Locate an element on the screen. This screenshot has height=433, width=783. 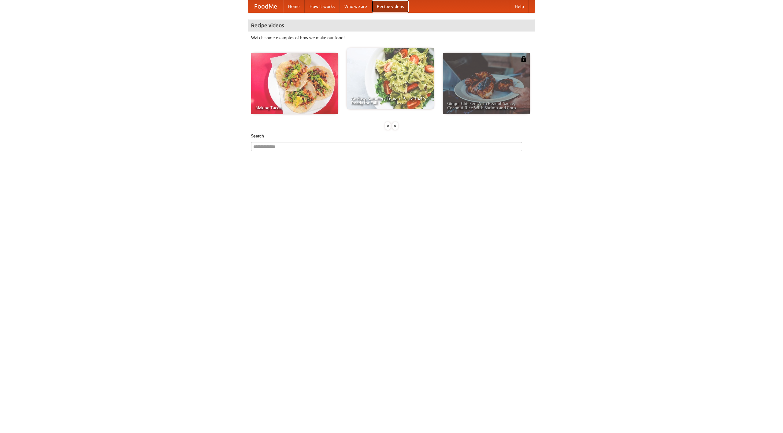
a: Making Tacos is located at coordinates (295, 84).